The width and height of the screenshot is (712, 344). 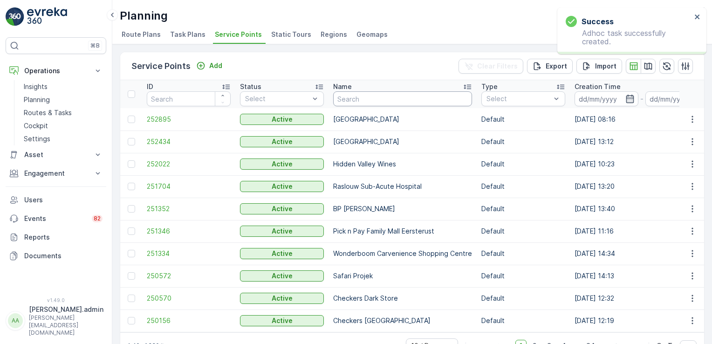 I want to click on td: Hidden Valley Wines, so click(x=403, y=164).